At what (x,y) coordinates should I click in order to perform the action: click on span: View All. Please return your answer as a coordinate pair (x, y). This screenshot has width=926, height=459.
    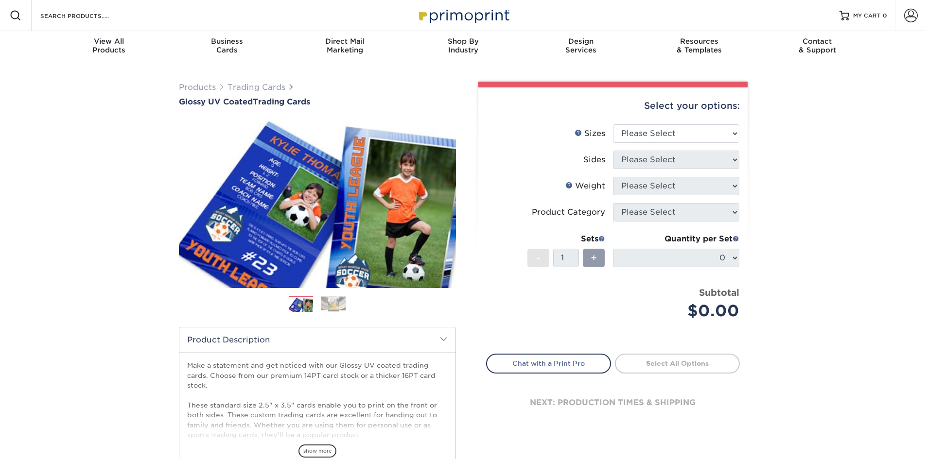
    Looking at the image, I should click on (109, 41).